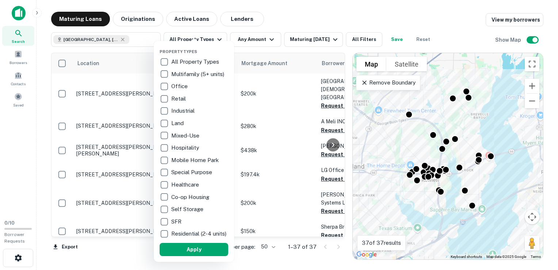  Describe the element at coordinates (184, 111) in the screenshot. I see `p: Industrial` at that location.